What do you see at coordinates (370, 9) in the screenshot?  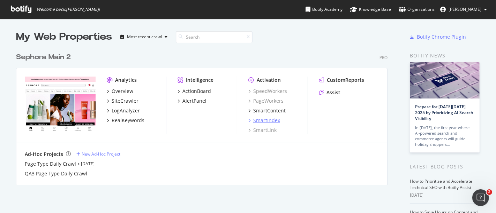 I see `div: Knowledge Base` at bounding box center [370, 9].